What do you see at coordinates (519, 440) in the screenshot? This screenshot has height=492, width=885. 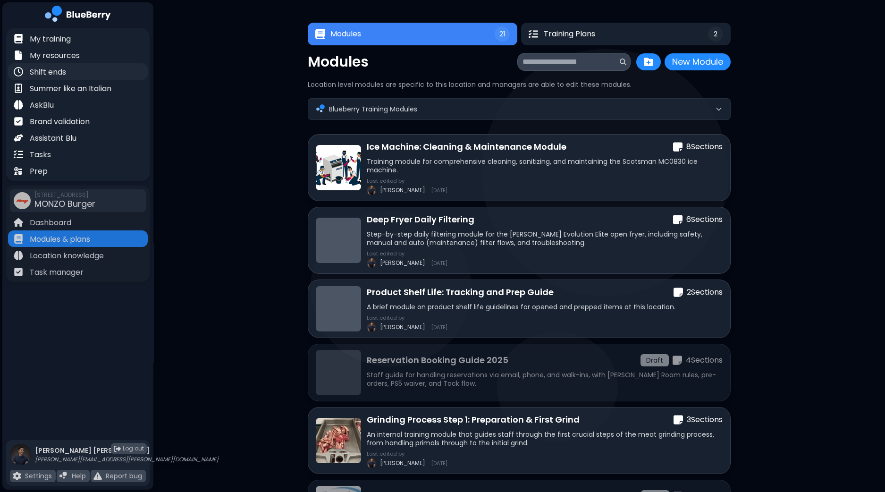 I see `div: Grinding Process Step 1: Preparation & First GrindGrinding Process Step 1: Preparation & First Gr...` at bounding box center [519, 440].